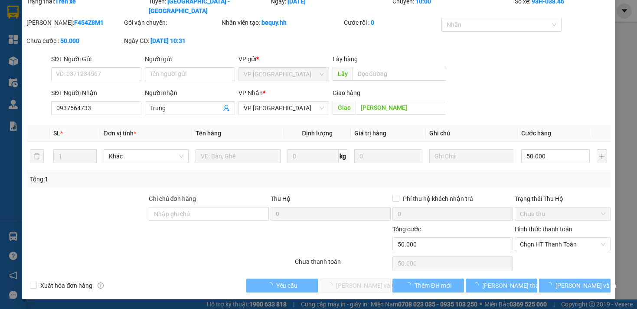 This screenshot has height=309, width=637. What do you see at coordinates (428, 286) in the screenshot?
I see `button: Thêm ĐH mới` at bounding box center [428, 286].